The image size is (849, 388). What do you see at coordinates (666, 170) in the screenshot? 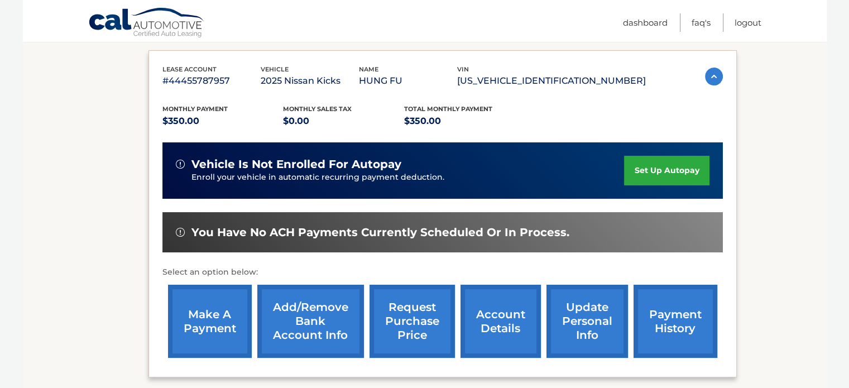
I see `a: set up autopay` at bounding box center [666, 170].